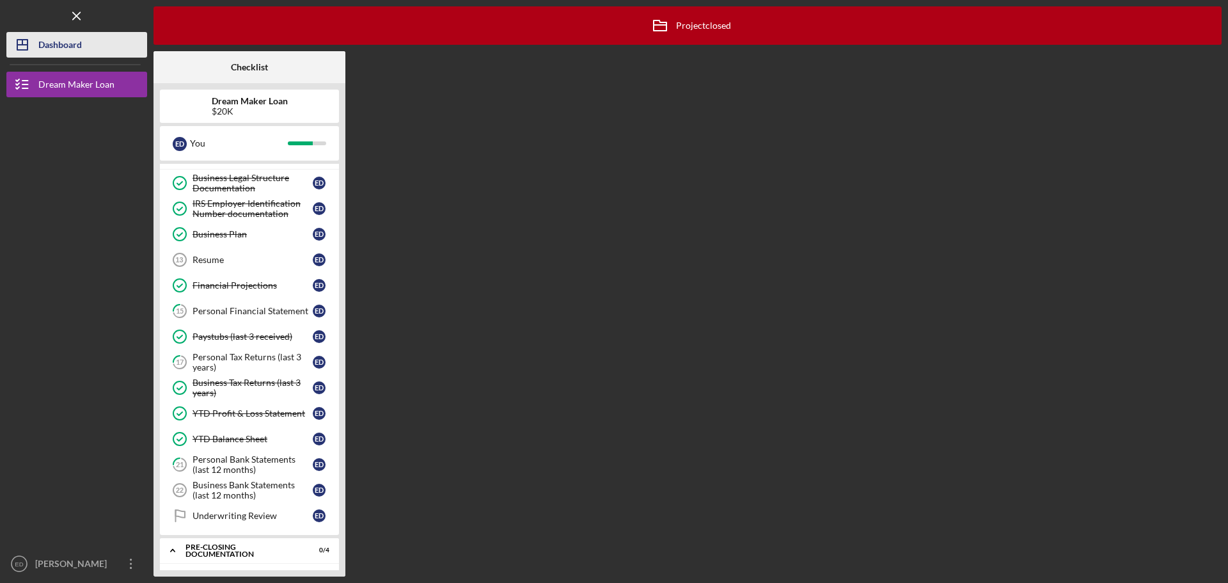 The width and height of the screenshot is (1228, 583). I want to click on tspan: 15, so click(180, 311).